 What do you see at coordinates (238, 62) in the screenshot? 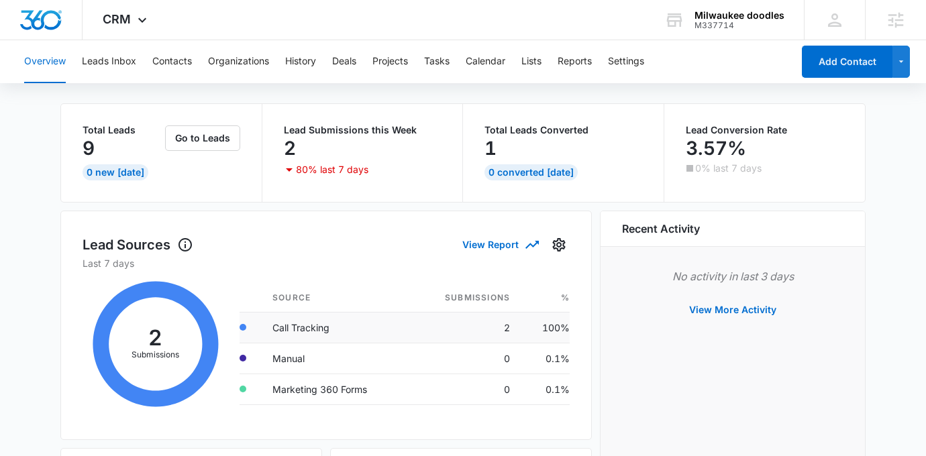
I see `button: Organizations` at bounding box center [238, 62].